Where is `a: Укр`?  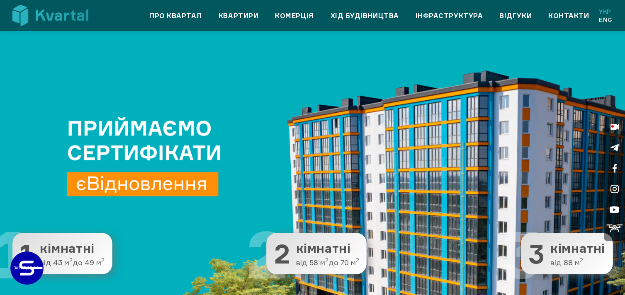 a: Укр is located at coordinates (606, 12).